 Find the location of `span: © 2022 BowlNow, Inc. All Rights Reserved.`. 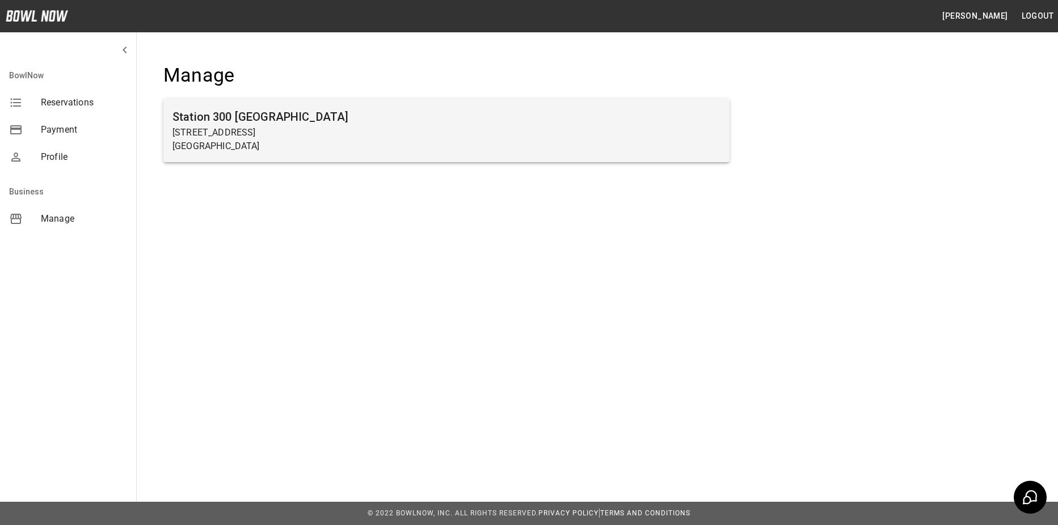

span: © 2022 BowlNow, Inc. All Rights Reserved. is located at coordinates (453, 513).